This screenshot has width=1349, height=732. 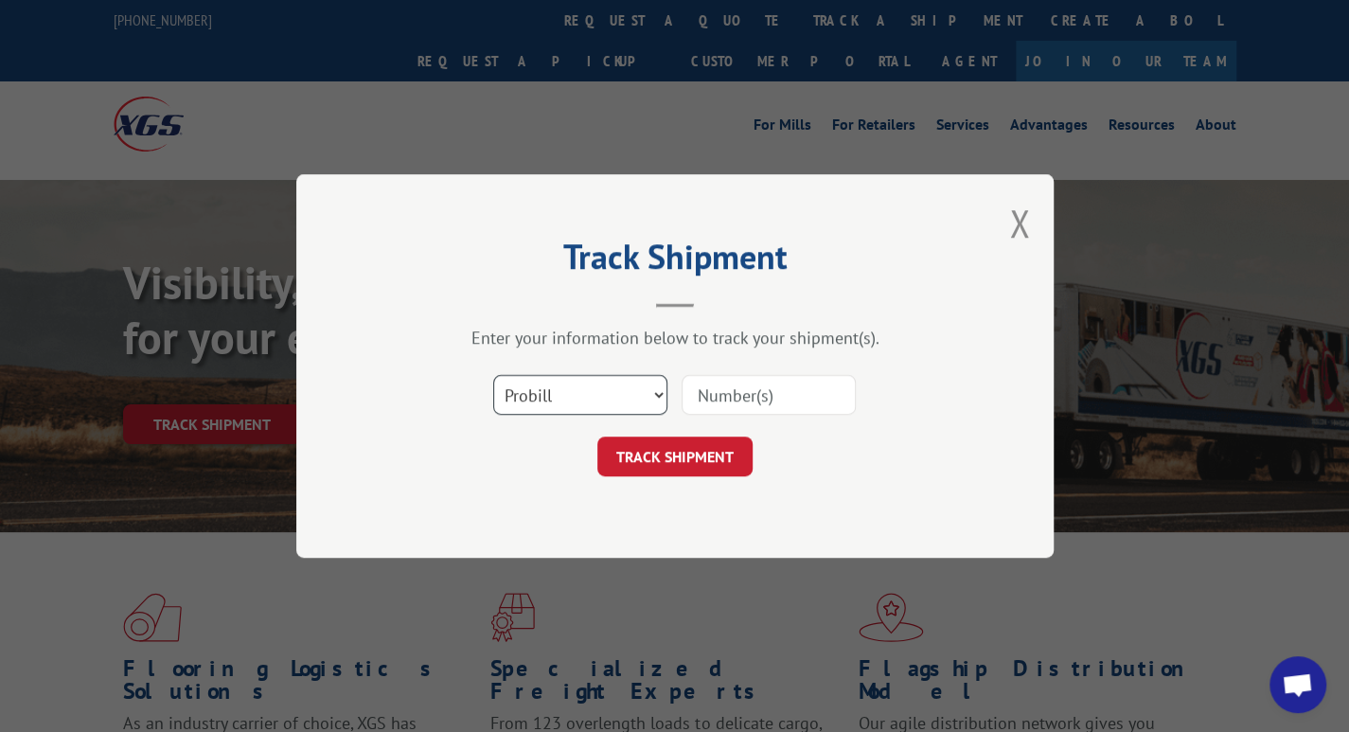 What do you see at coordinates (675, 337) in the screenshot?
I see `div: Enter your information below to track your shipment(s).` at bounding box center [675, 337].